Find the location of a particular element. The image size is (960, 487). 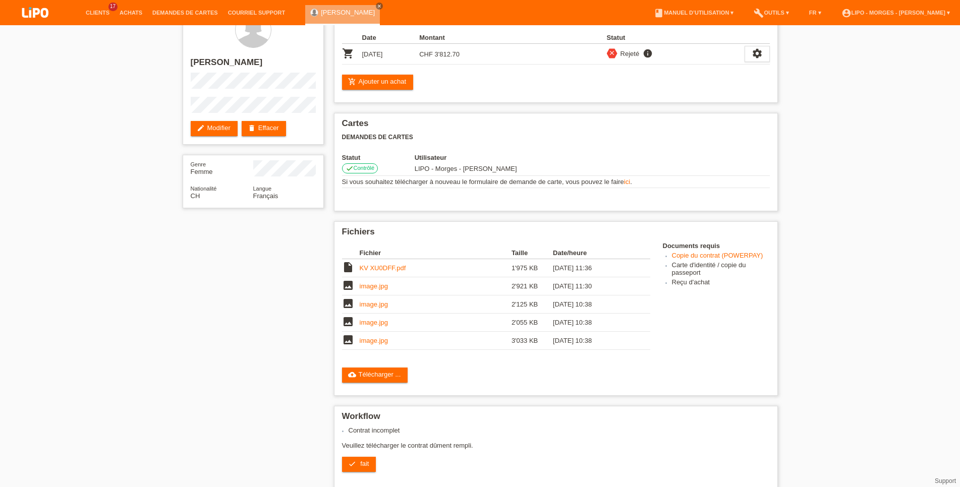

span: 28.08.2025 is located at coordinates (465, 168).